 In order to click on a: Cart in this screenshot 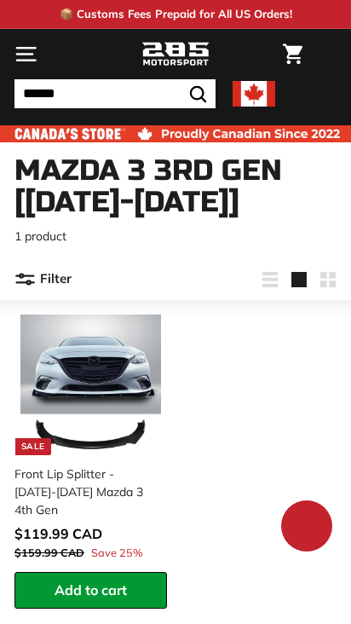, I will do `click(293, 54)`.